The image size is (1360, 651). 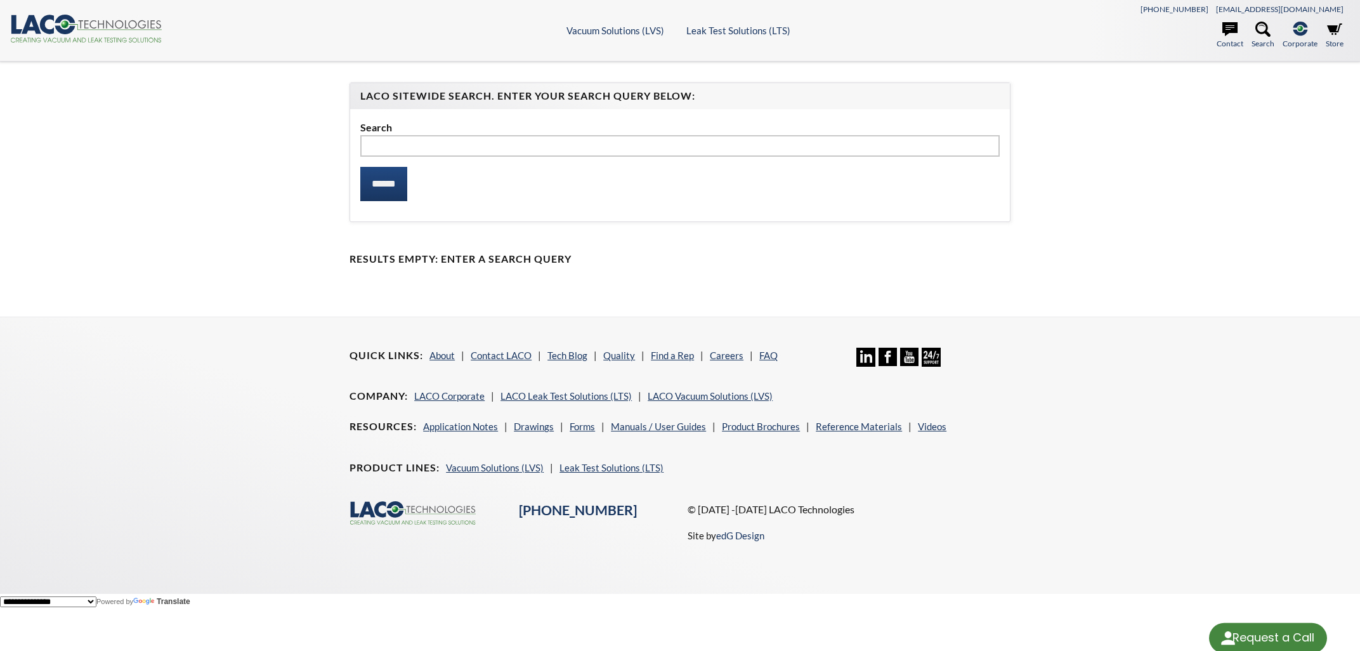 I want to click on img: Google Translate, so click(x=145, y=602).